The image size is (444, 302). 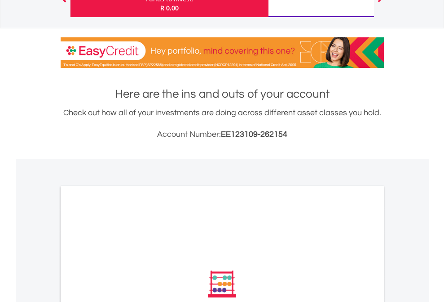 What do you see at coordinates (169, 8) in the screenshot?
I see `span: R 0.00` at bounding box center [169, 8].